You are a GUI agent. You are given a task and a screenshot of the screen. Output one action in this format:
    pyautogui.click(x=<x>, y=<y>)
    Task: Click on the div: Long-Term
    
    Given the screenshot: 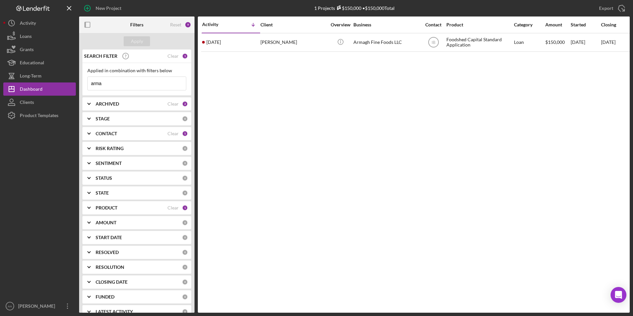 What is the action you would take?
    pyautogui.click(x=31, y=76)
    